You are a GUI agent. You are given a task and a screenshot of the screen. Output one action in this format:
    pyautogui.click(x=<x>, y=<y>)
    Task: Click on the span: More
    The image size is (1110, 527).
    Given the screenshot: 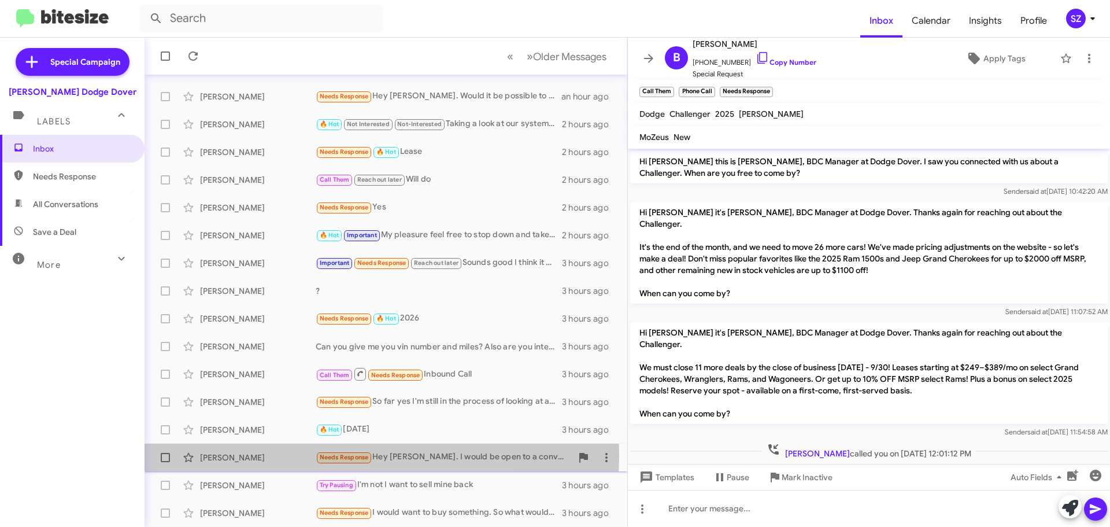 What is the action you would take?
    pyautogui.click(x=49, y=265)
    